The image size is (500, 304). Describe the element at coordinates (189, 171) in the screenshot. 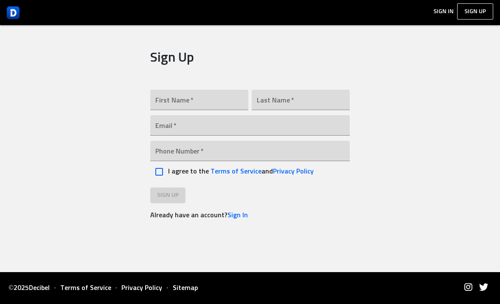

I see `label: I agree to the` at that location.